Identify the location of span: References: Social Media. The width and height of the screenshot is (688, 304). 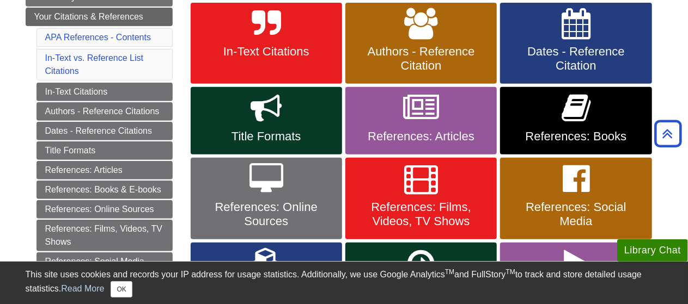
(575, 214).